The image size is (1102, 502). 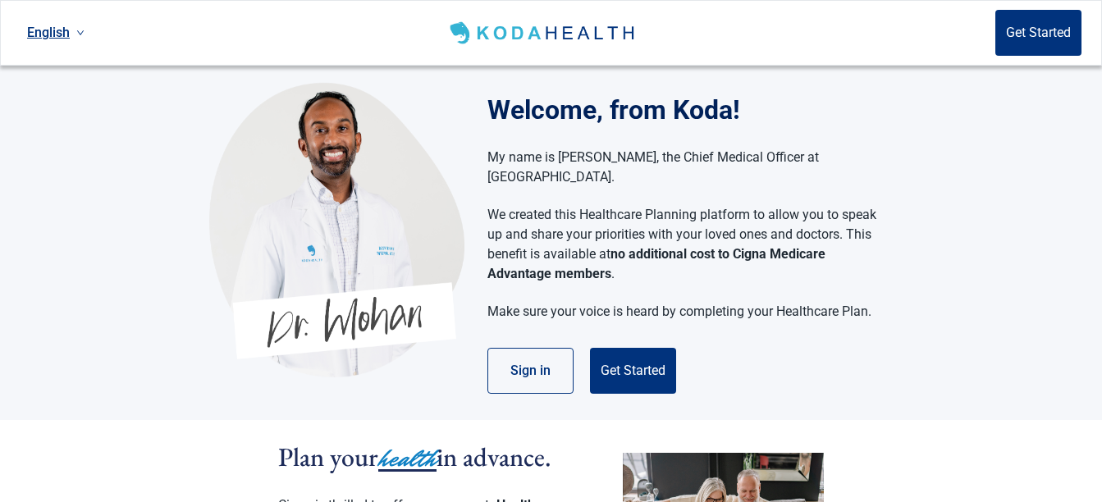 I want to click on p: We created this Healthcare Planning platform to allow you to speak up and share your priorities w..., so click(x=682, y=245).